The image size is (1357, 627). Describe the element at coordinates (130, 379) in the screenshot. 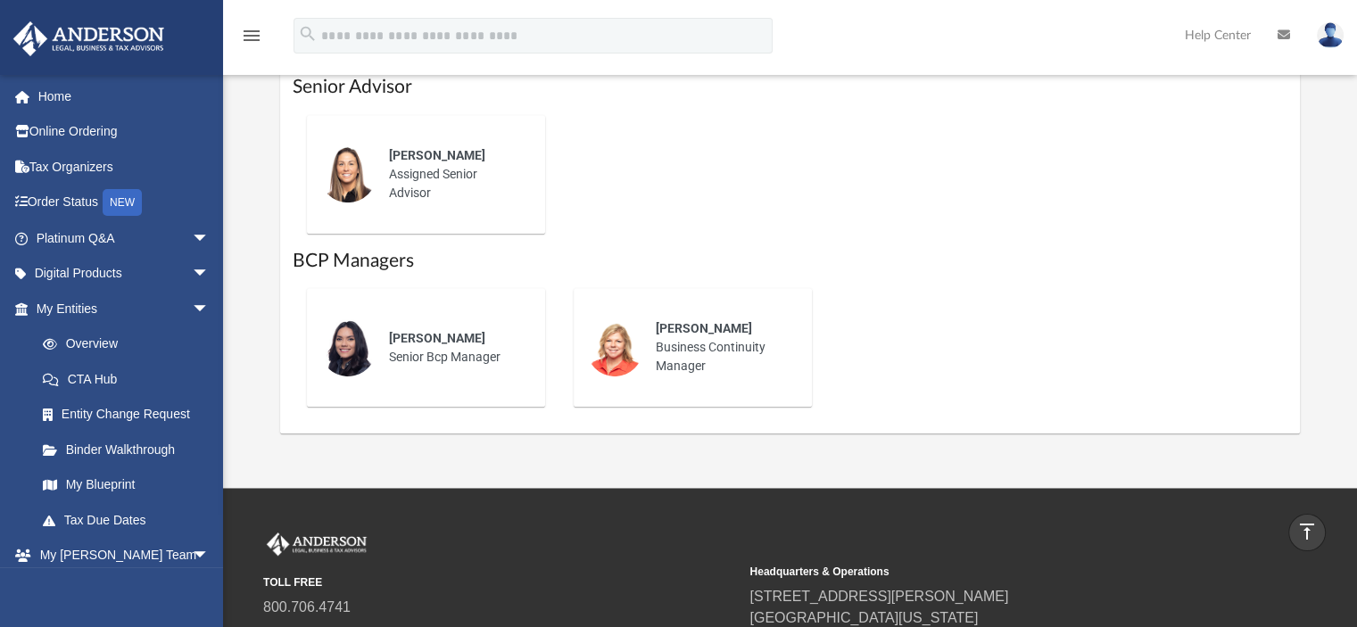

I see `a: CTA Hub` at that location.